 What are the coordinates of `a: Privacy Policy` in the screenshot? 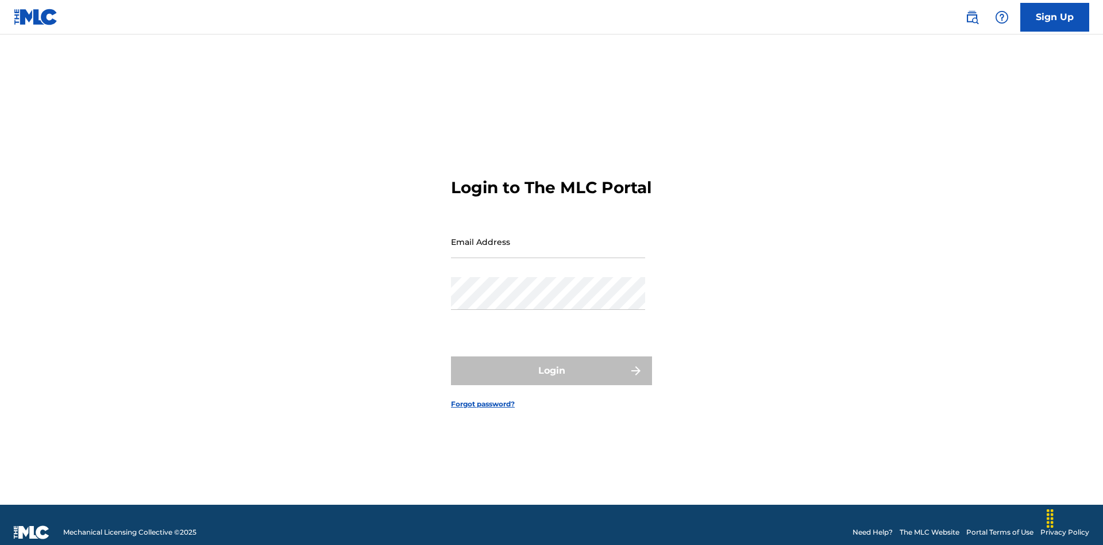 It's located at (1065, 532).